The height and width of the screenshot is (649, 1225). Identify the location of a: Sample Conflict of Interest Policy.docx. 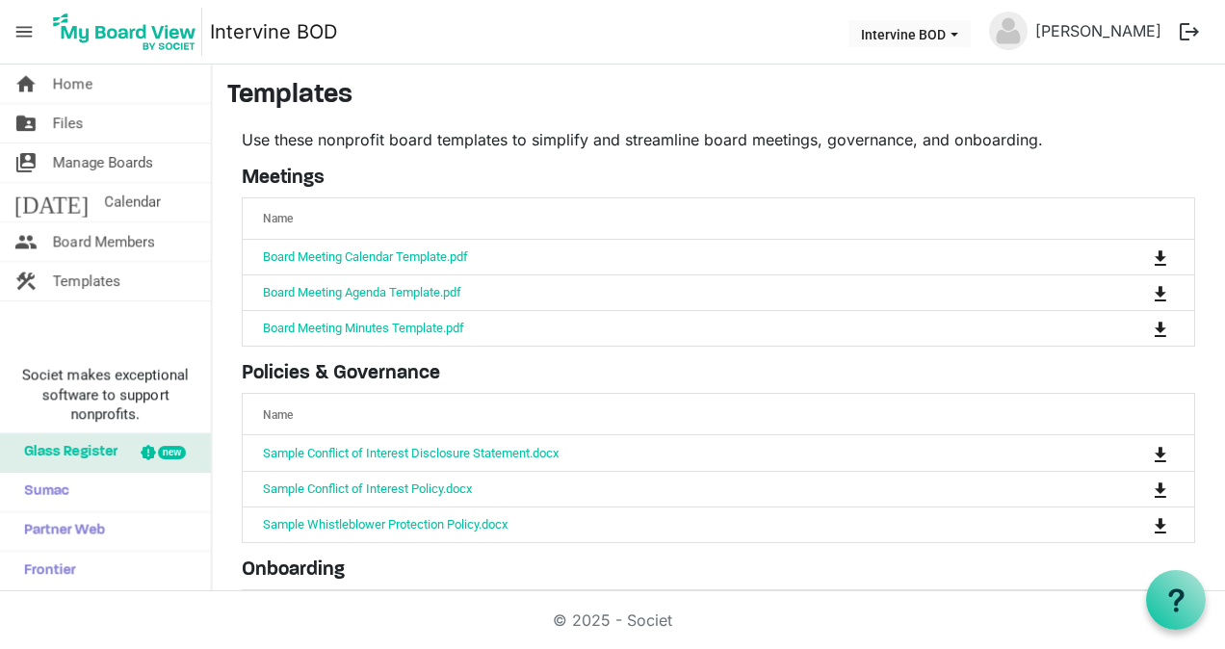
(367, 488).